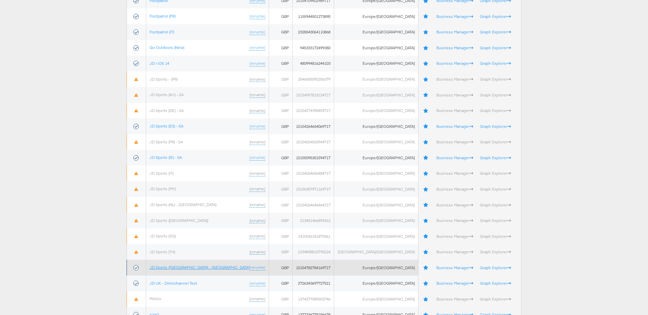 Image resolution: width=648 pixels, height=315 pixels. What do you see at coordinates (163, 79) in the screenshot?
I see `a: JD Sports - 3PB` at bounding box center [163, 79].